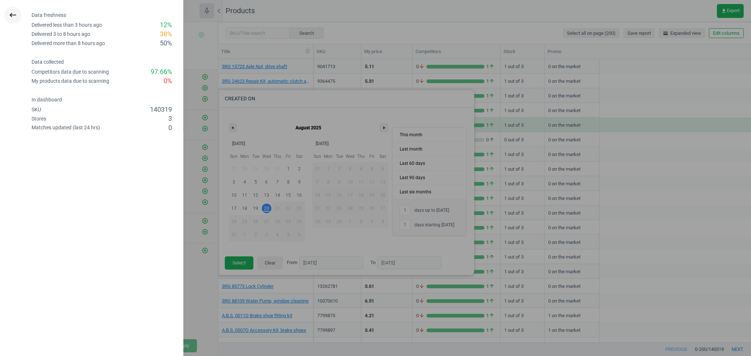  What do you see at coordinates (66, 128) in the screenshot?
I see `div: Matches updated (last 24 hrs)` at bounding box center [66, 128].